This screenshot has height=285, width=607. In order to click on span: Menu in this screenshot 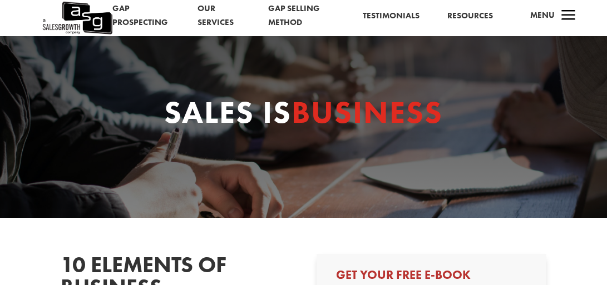, I will do `click(542, 15)`.